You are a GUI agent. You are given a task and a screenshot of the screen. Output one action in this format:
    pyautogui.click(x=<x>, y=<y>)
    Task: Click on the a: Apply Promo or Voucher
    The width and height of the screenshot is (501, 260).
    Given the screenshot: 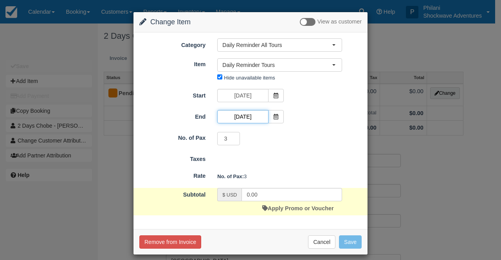 What is the action you would take?
    pyautogui.click(x=298, y=208)
    